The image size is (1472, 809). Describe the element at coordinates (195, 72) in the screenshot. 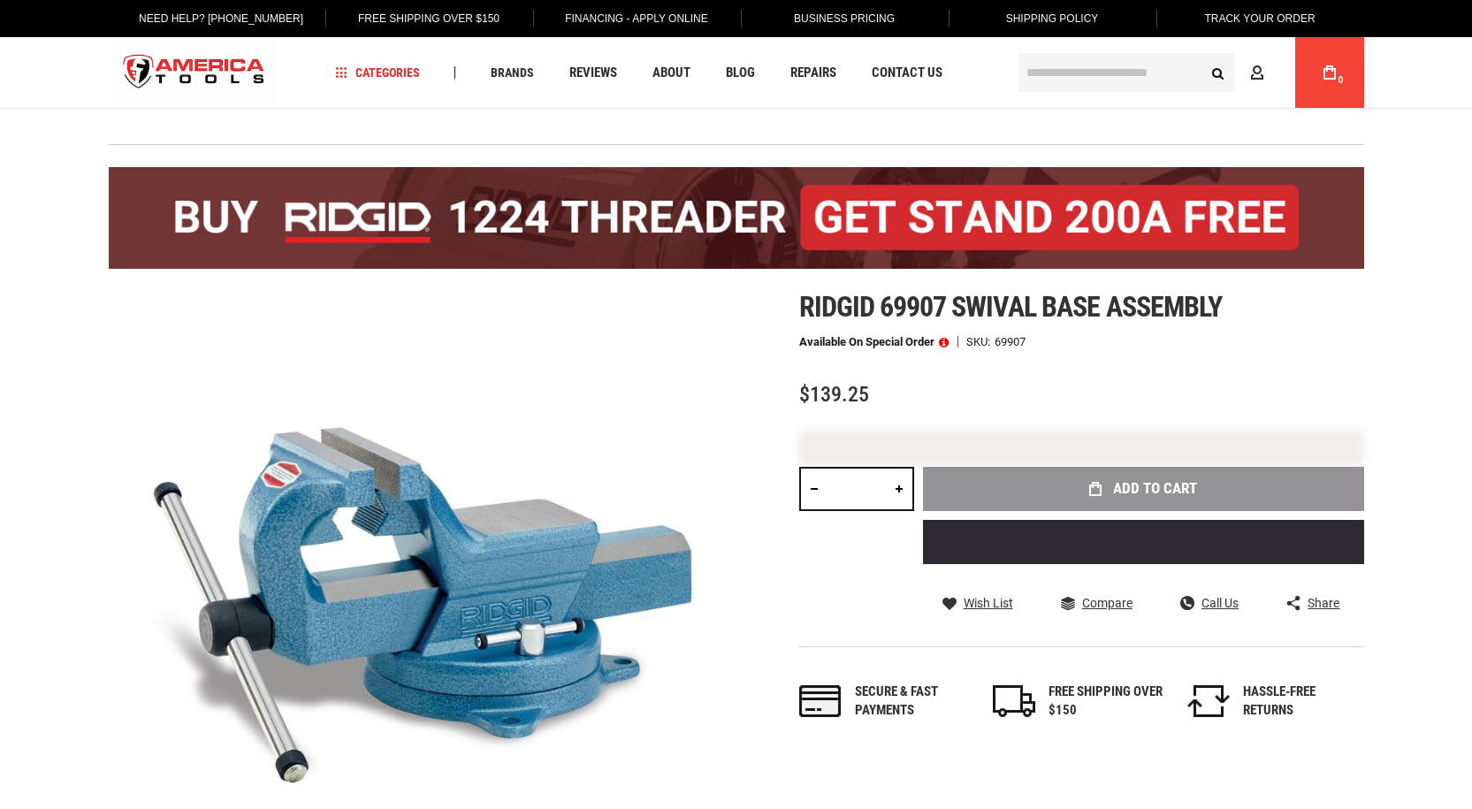

I see `a: store logo` at that location.